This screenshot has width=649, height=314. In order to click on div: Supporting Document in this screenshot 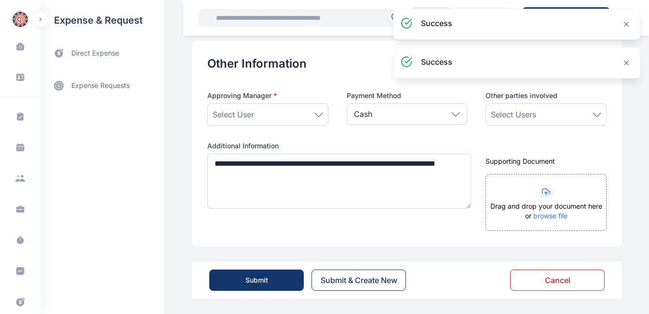, I will do `click(546, 161)`.